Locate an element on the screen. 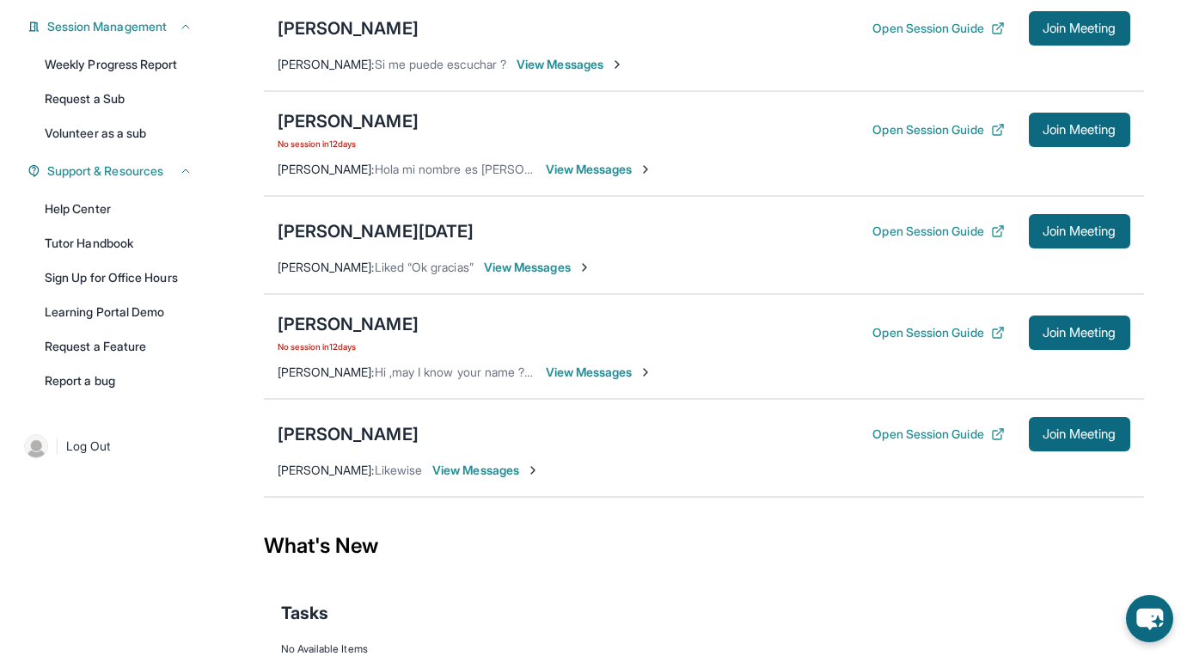 This screenshot has width=1187, height=656. a: Report a bug is located at coordinates (119, 381).